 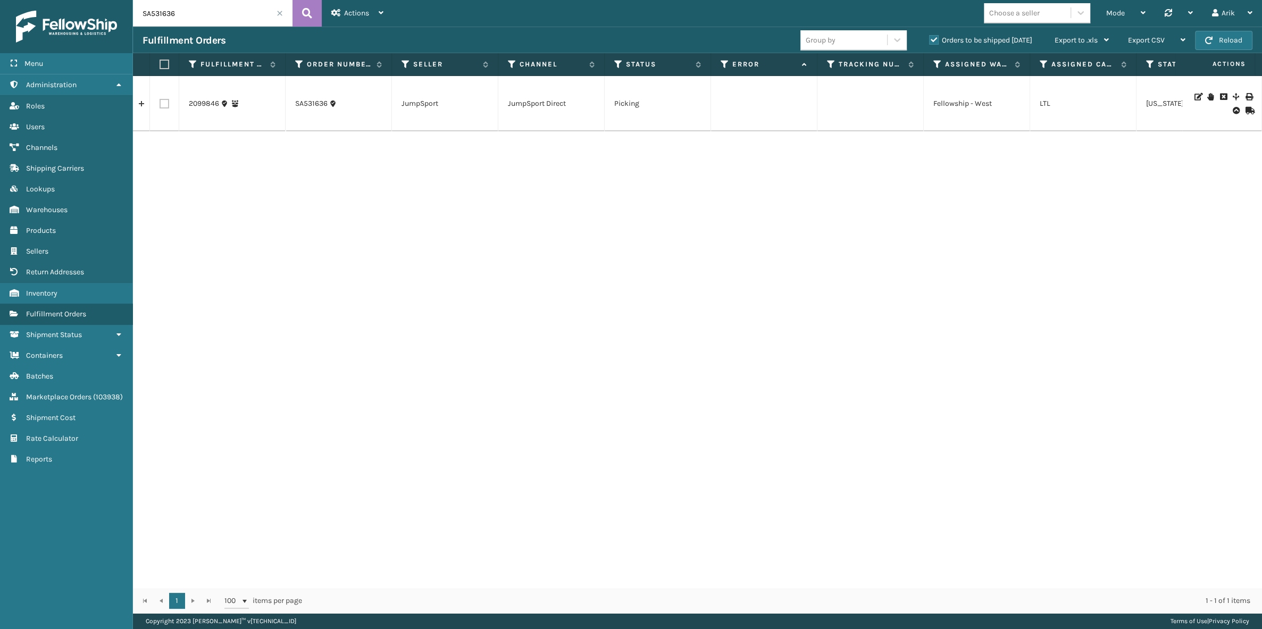 I want to click on td: Picking, so click(x=658, y=104).